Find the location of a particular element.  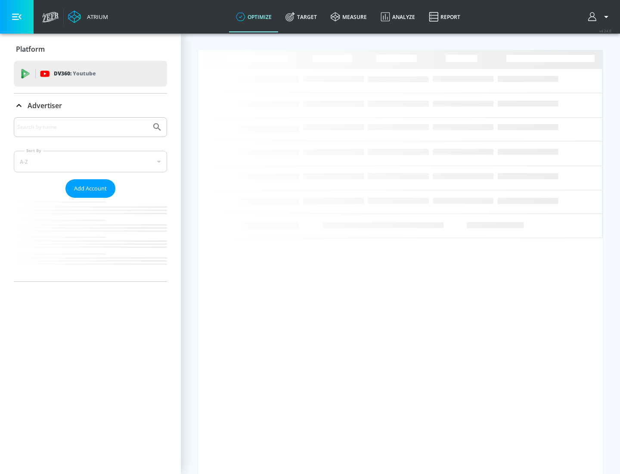

p: Platform is located at coordinates (30, 49).